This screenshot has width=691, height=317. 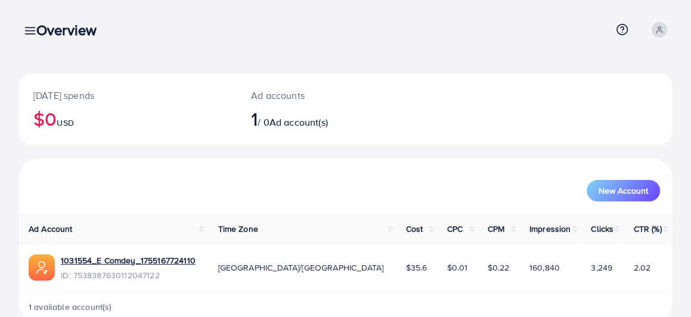 What do you see at coordinates (417, 268) in the screenshot?
I see `span: $35.6` at bounding box center [417, 268].